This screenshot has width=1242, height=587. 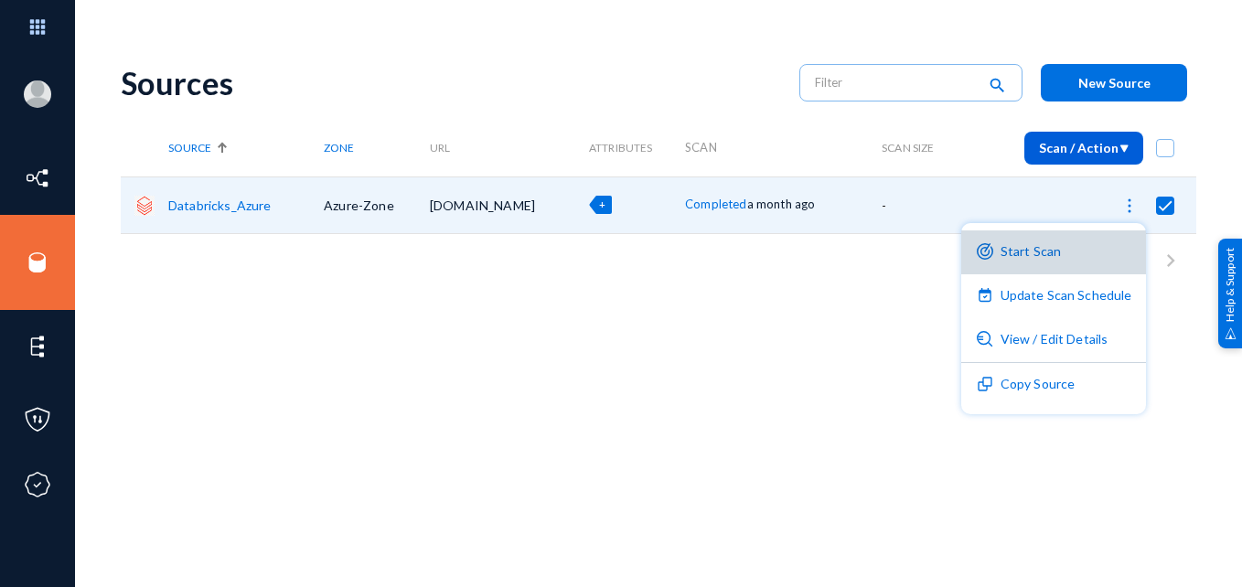 I want to click on img: icon-detail.svg, so click(x=985, y=339).